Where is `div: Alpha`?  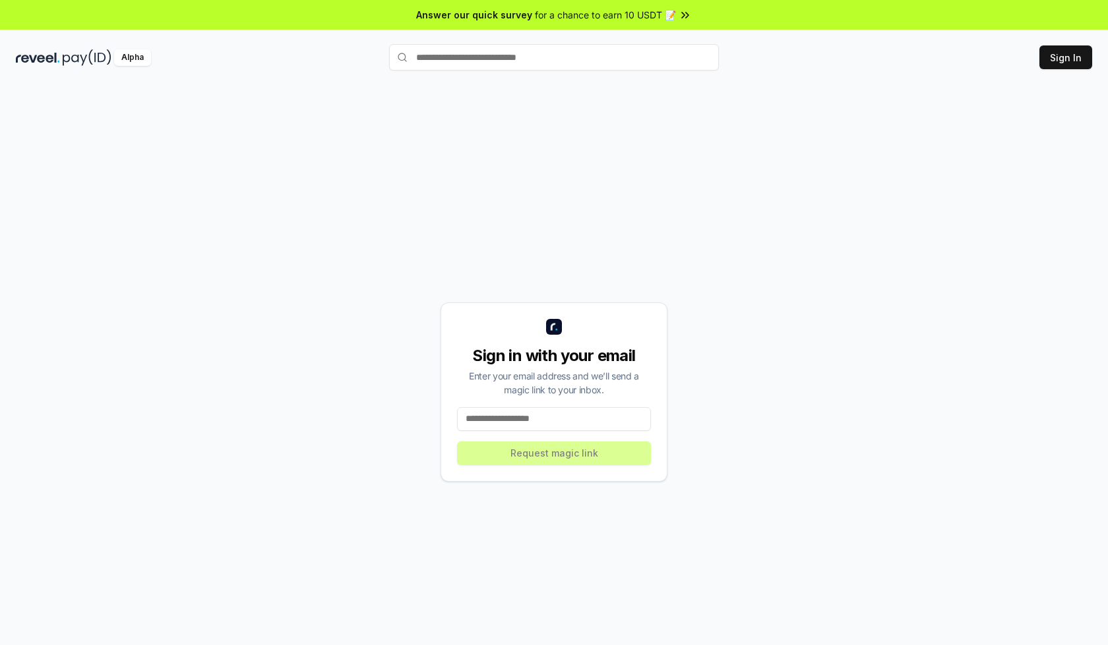 div: Alpha is located at coordinates (133, 57).